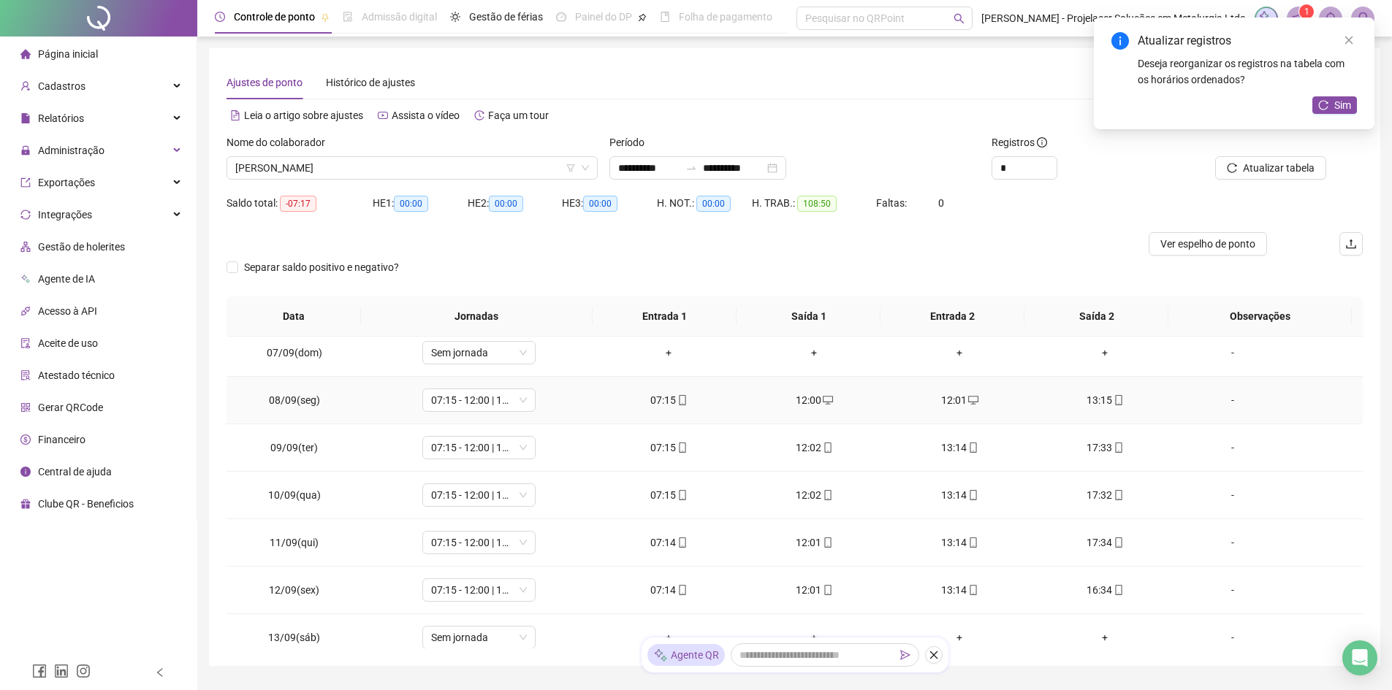  What do you see at coordinates (61, 118) in the screenshot?
I see `span: Relatórios` at bounding box center [61, 118].